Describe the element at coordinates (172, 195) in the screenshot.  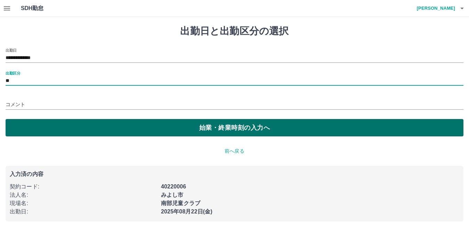
I see `b: みよし市` at that location.